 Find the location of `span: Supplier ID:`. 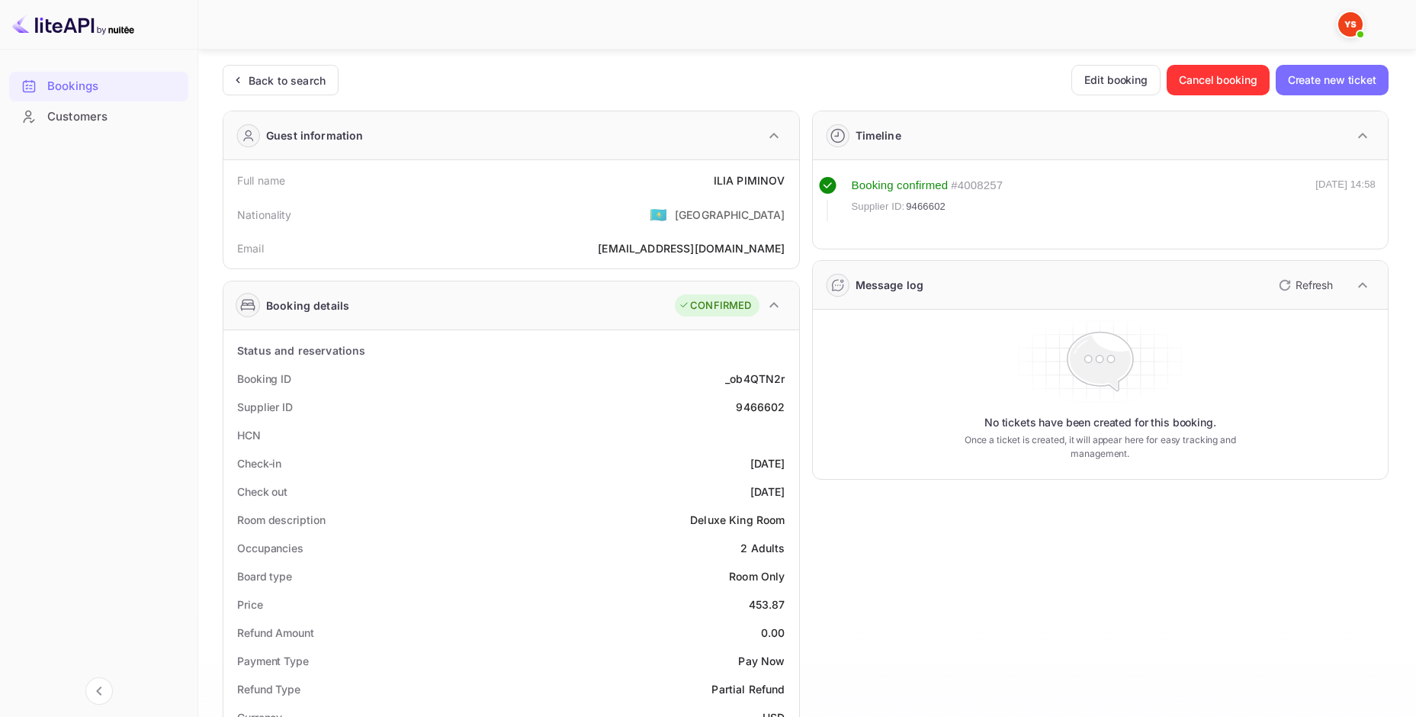

span: Supplier ID: is located at coordinates (878, 207).